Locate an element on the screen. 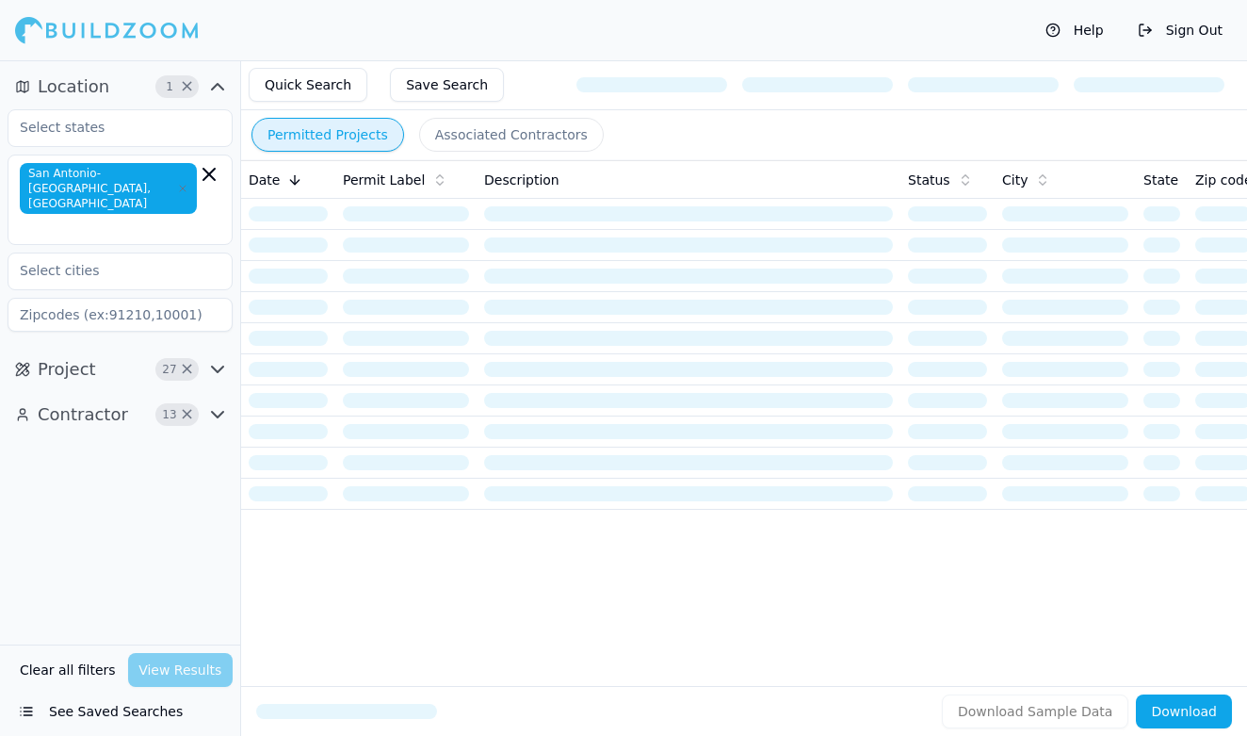 The height and width of the screenshot is (736, 1247). input: Zipcodes (ex:91210,10001) is located at coordinates (120, 315).